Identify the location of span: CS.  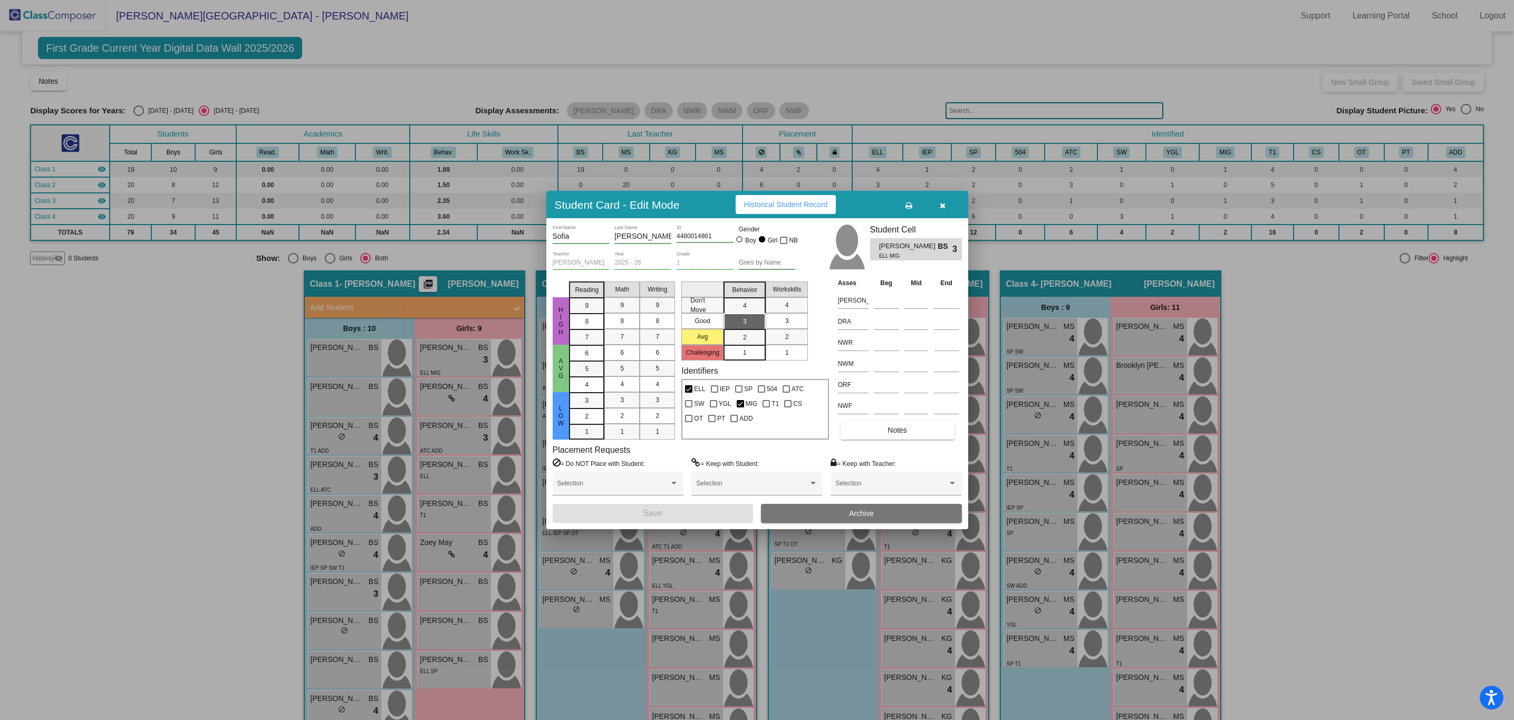
(797, 404).